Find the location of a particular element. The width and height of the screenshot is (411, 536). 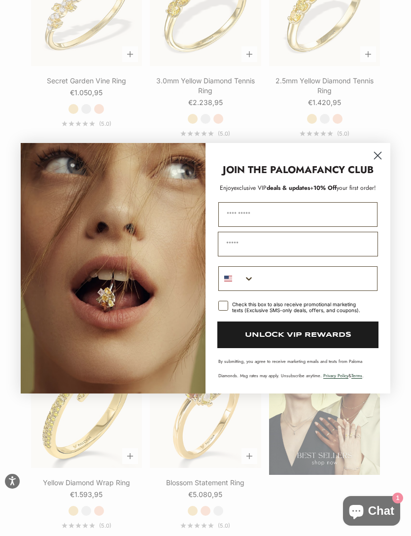

span: exclusive VIP is located at coordinates (250, 188).